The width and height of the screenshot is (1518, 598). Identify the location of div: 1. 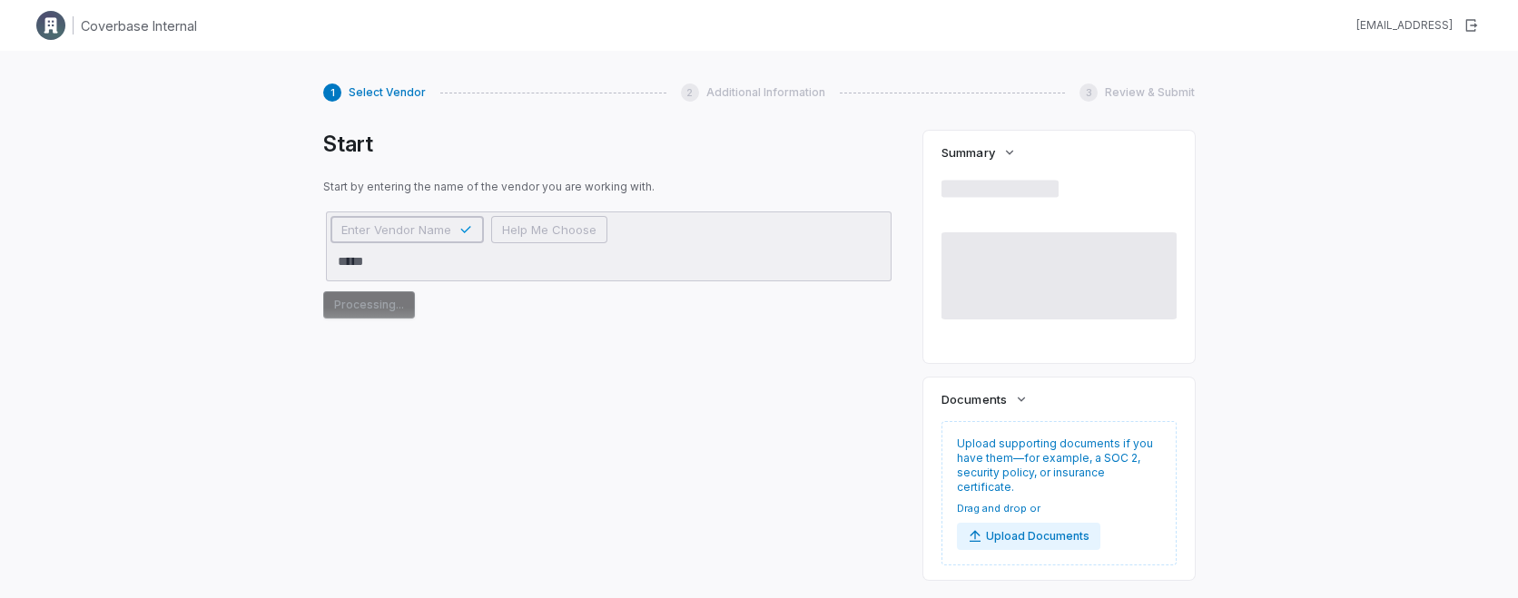
(332, 93).